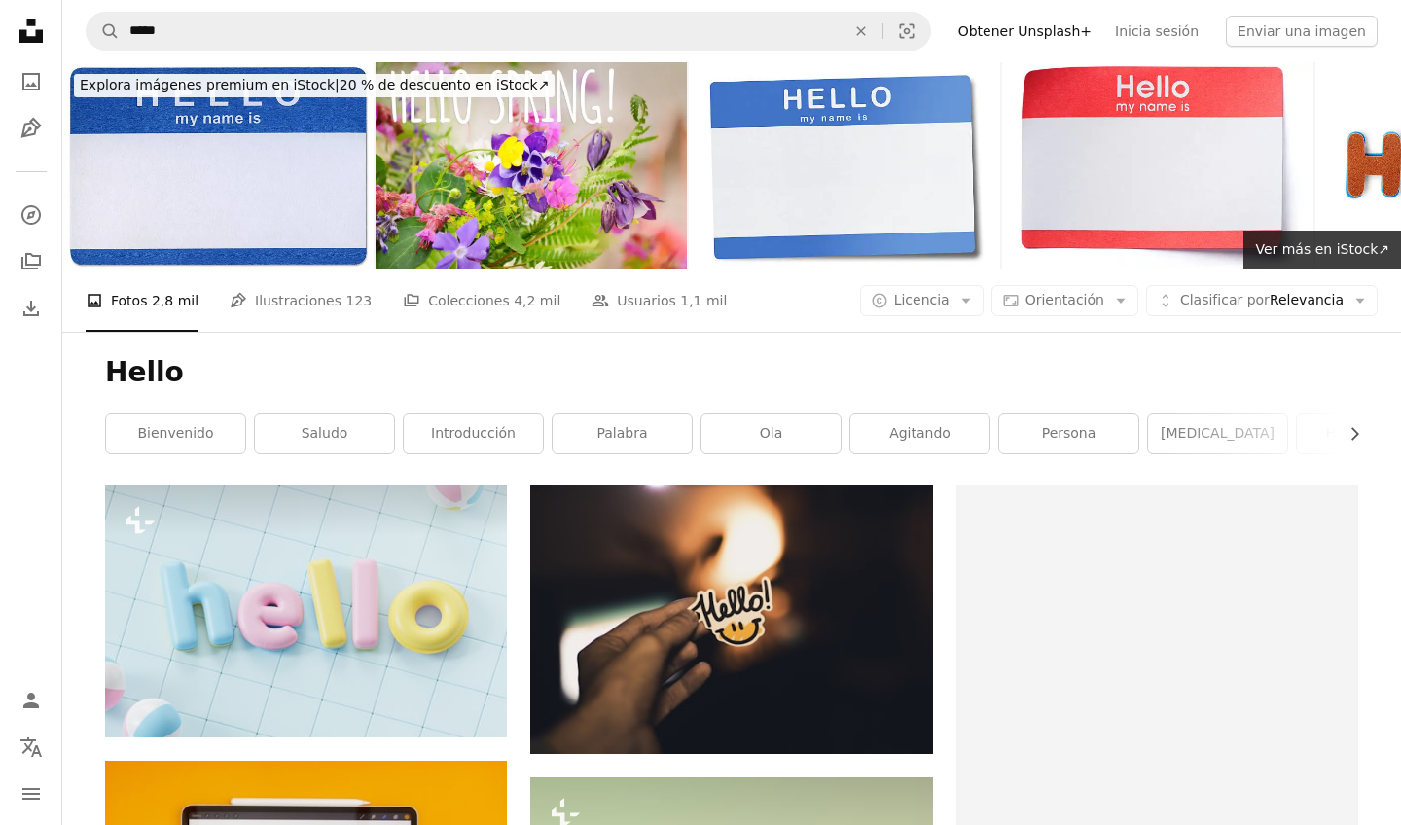 The image size is (1401, 825). Describe the element at coordinates (1064, 301) in the screenshot. I see `button: Orientación` at that location.